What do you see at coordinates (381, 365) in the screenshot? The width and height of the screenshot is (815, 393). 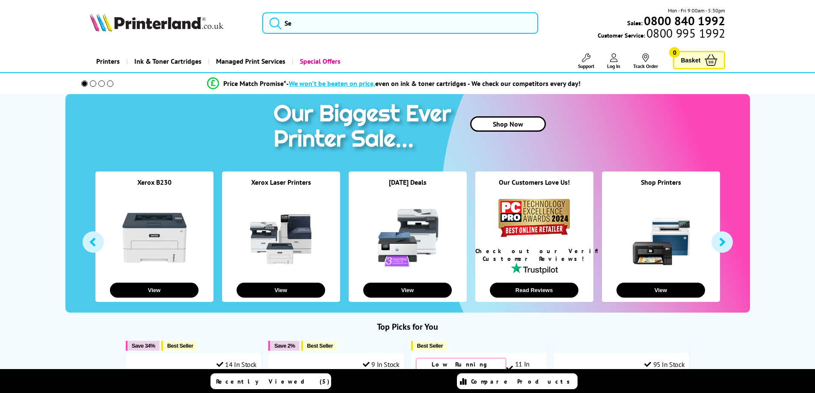 I see `div: 9 In Stock` at bounding box center [381, 365].